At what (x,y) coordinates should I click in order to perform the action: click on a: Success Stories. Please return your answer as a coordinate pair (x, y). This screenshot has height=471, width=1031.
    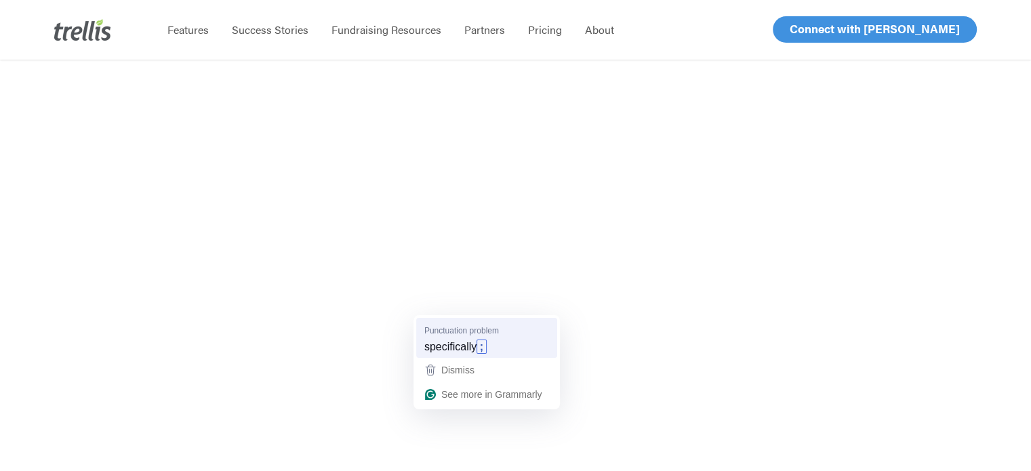
    Looking at the image, I should click on (270, 30).